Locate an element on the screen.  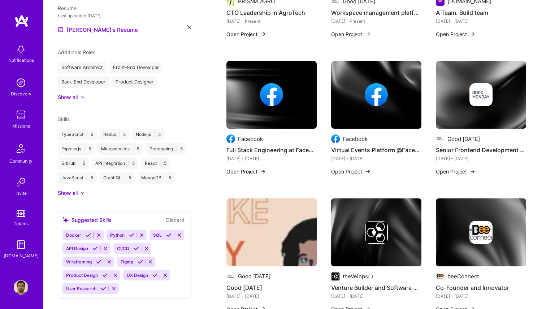
h4: A Team. Build team is located at coordinates (481, 13).